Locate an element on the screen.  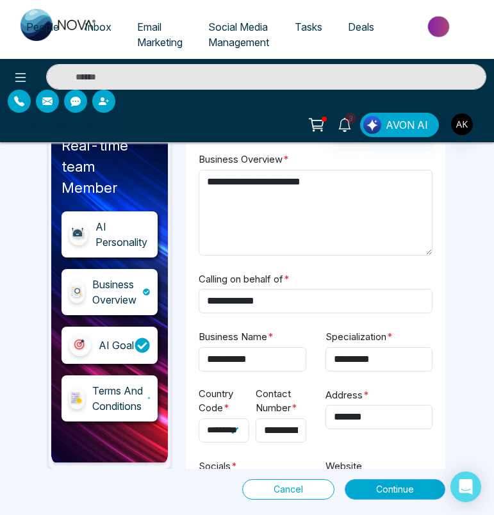
div: AI Personality is located at coordinates (123, 234).